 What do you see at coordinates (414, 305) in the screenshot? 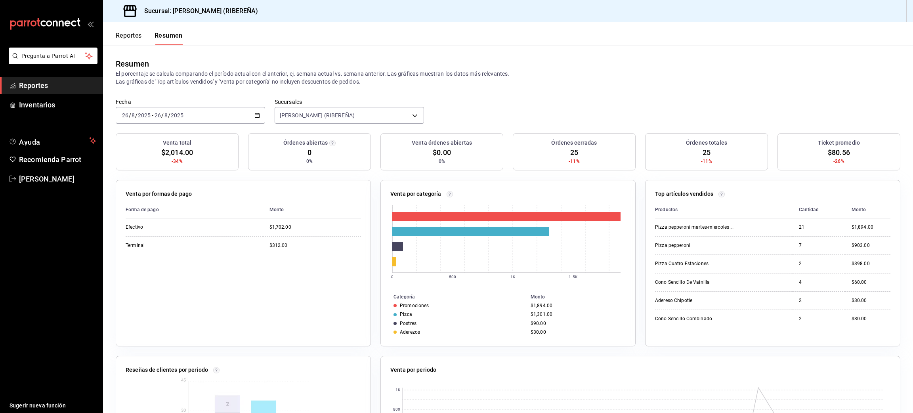
I see `div: Promociones` at bounding box center [414, 305].